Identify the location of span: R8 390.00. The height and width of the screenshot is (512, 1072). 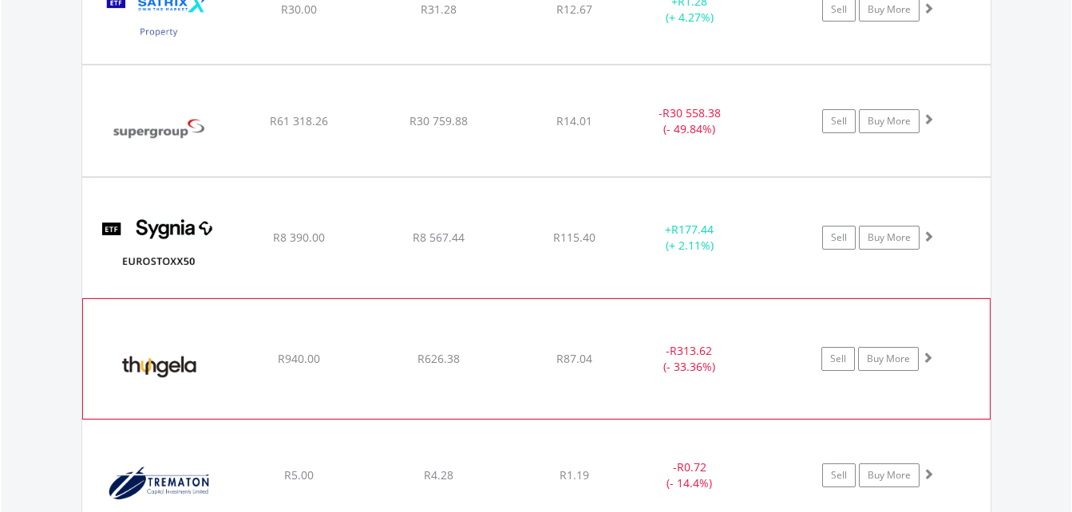
(299, 237).